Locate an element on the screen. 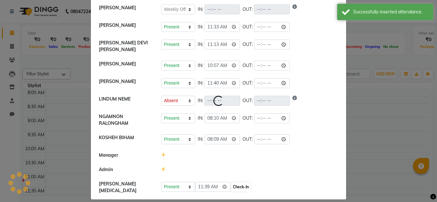 Image resolution: width=437 pixels, height=202 pixels. div: NGAMNON RALONGHAM is located at coordinates (125, 120).